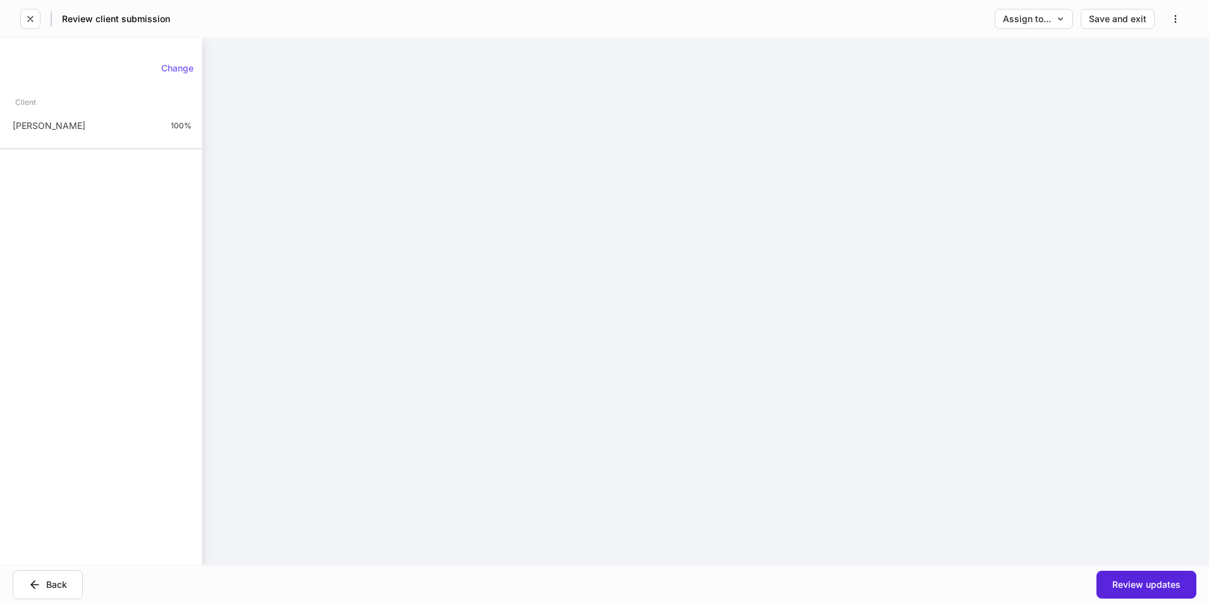 This screenshot has height=603, width=1209. What do you see at coordinates (1034, 19) in the screenshot?
I see `button: Assign to...` at bounding box center [1034, 19].